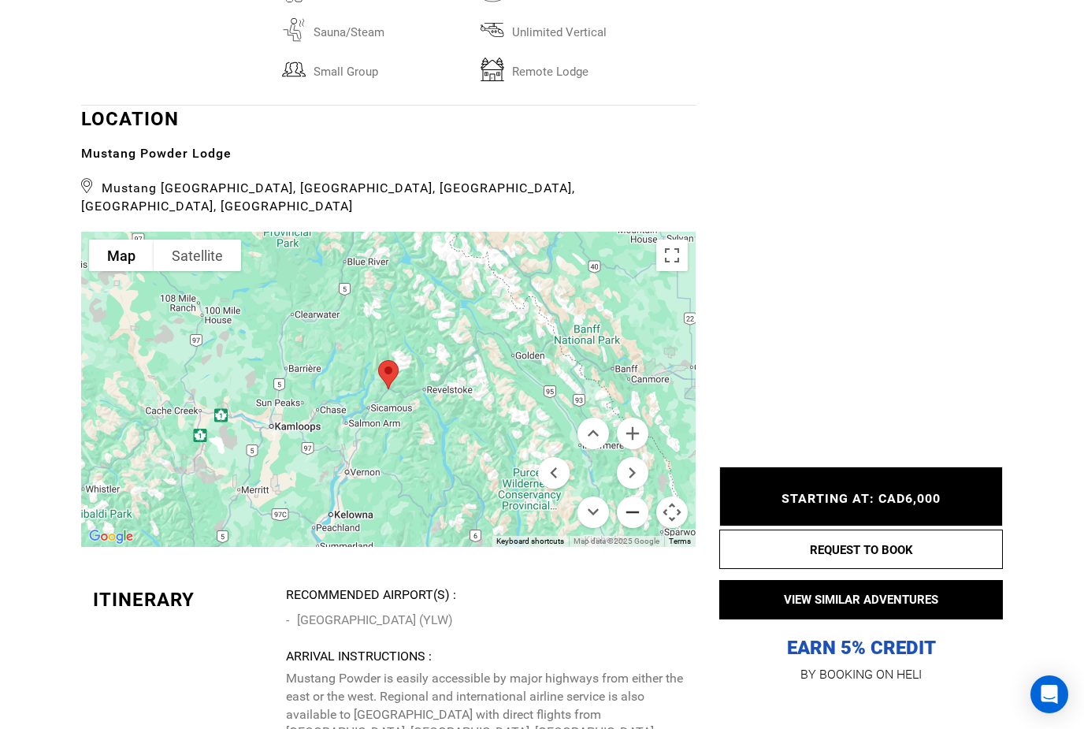 The image size is (1084, 729). What do you see at coordinates (393, 68) in the screenshot?
I see `span: small group` at bounding box center [393, 68].